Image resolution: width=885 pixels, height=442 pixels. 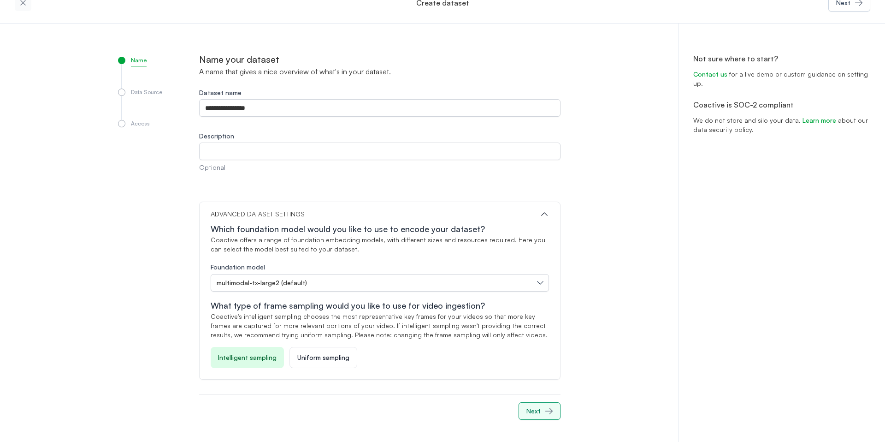 What do you see at coordinates (380, 167) in the screenshot?
I see `div: Optional` at bounding box center [380, 167].